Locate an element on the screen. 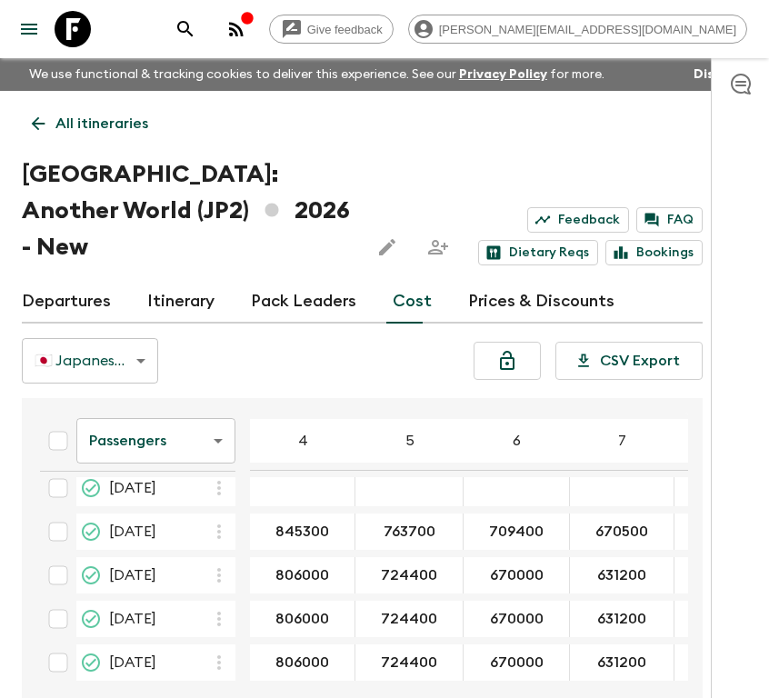  div: 22 Aug 2026; 6 is located at coordinates (516, 619).